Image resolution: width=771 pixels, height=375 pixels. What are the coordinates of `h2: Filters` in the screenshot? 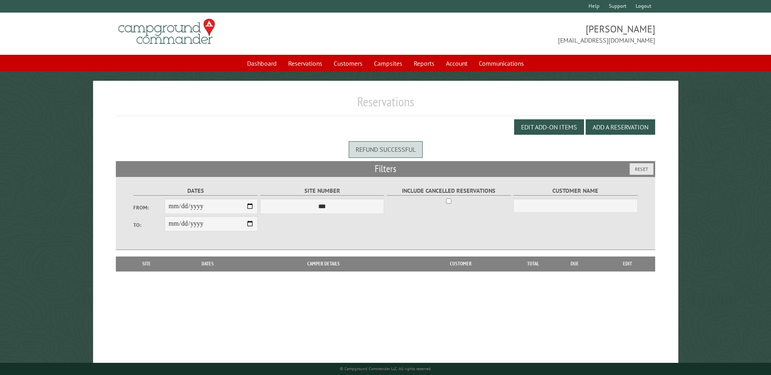 It's located at (385, 169).